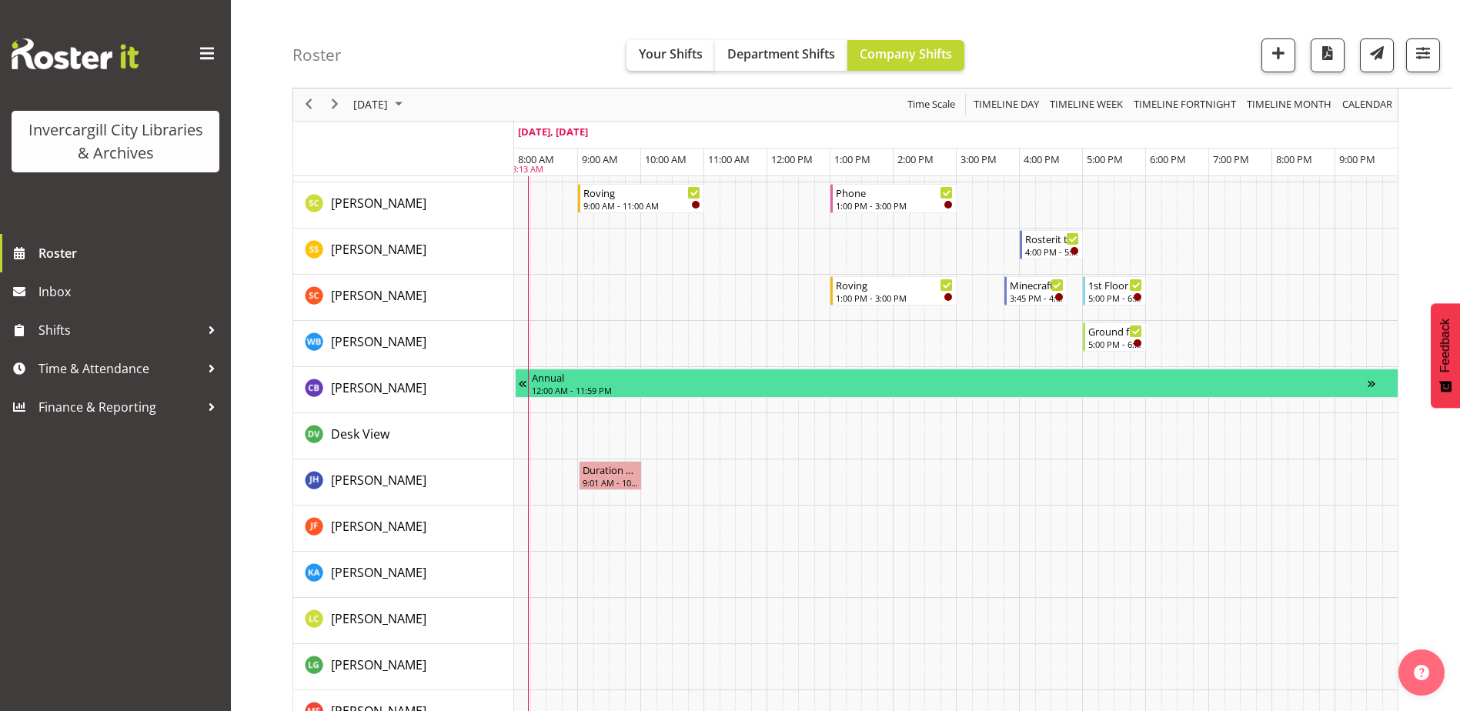 The width and height of the screenshot is (1460, 711). What do you see at coordinates (309, 105) in the screenshot?
I see `div: previous period` at bounding box center [309, 105].